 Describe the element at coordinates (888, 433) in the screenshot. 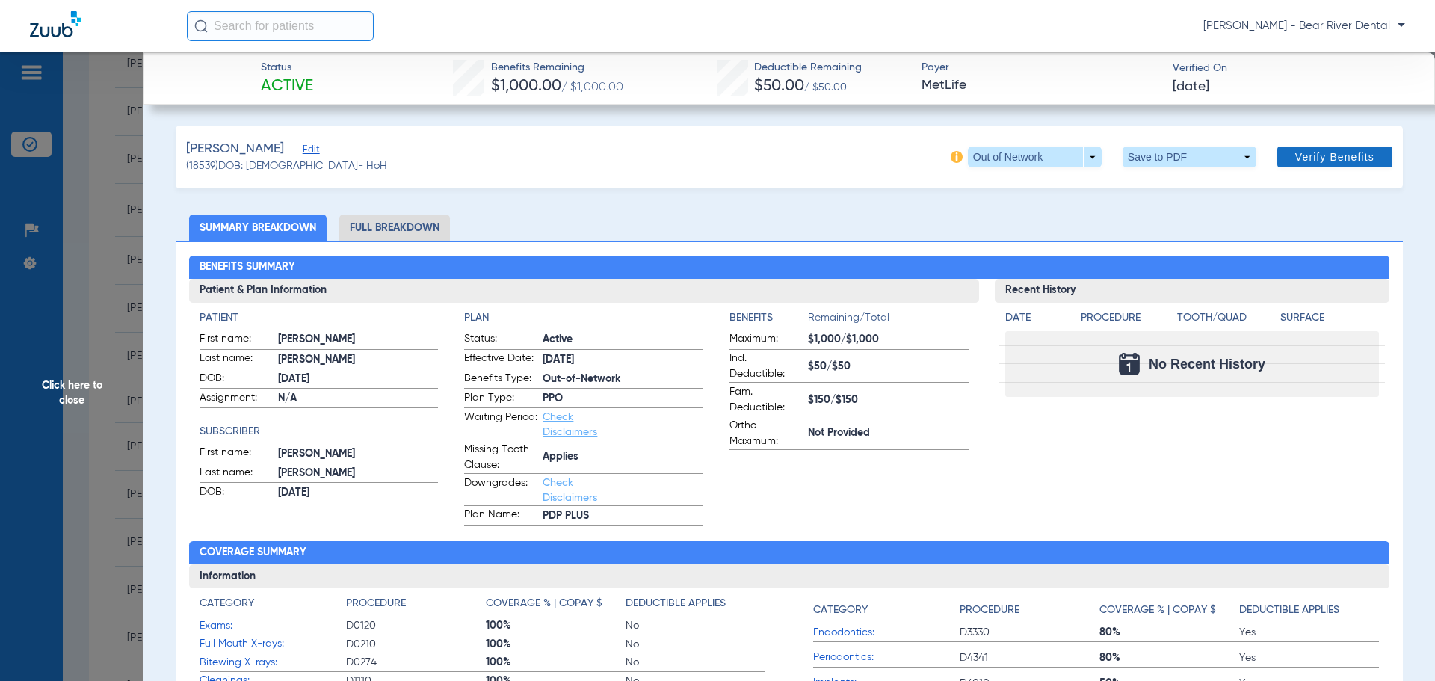

I see `span: Not Provided` at that location.